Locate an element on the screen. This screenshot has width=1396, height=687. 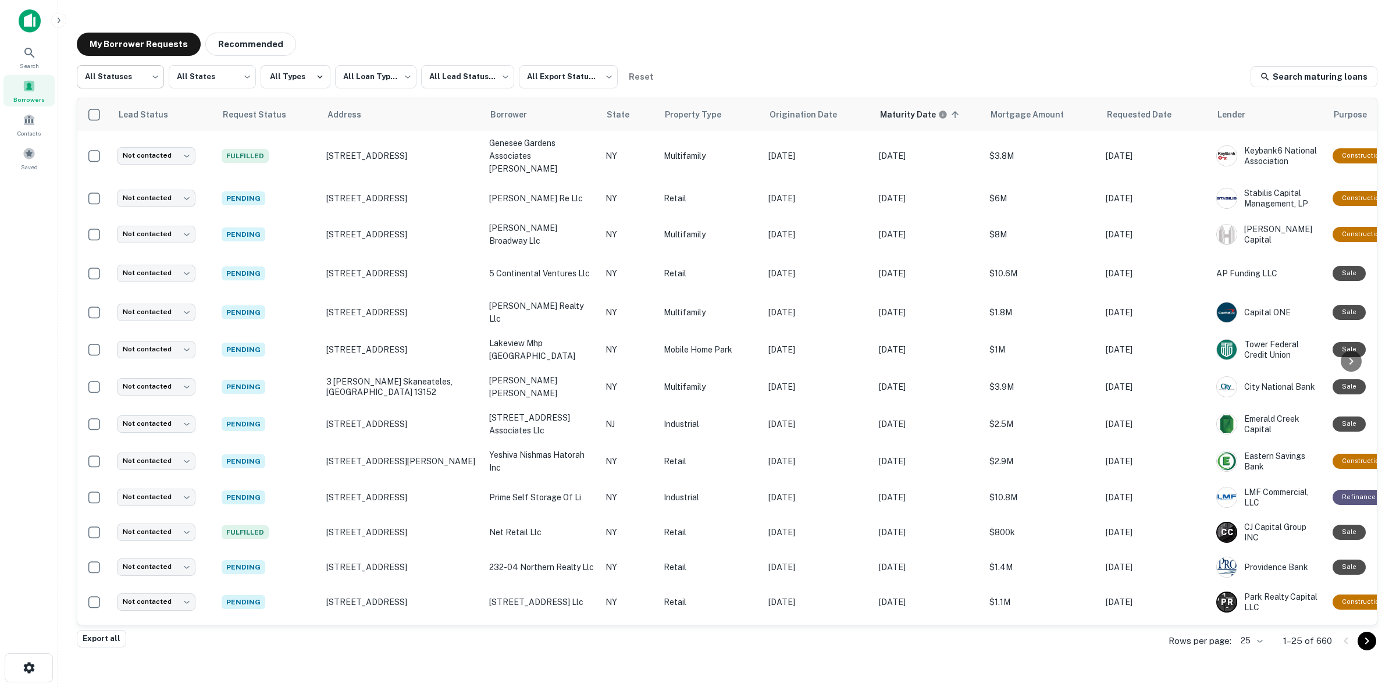
div: Providence Bank is located at coordinates (1269, 567).